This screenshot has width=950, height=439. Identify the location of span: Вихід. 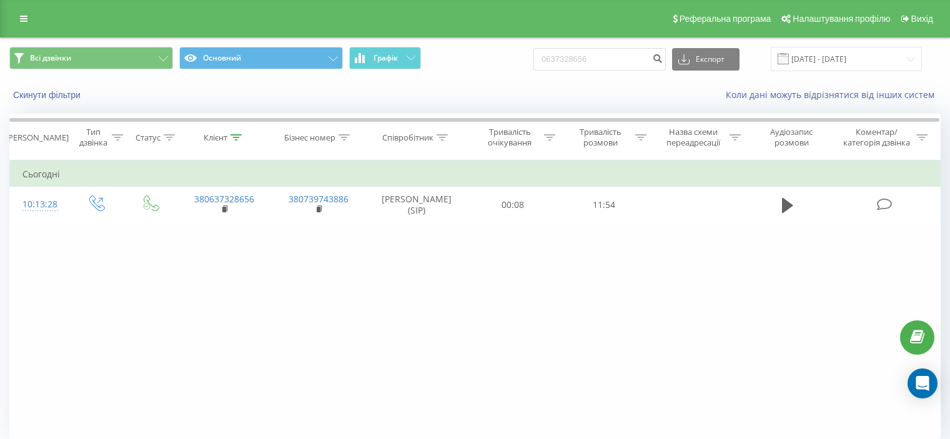
(922, 19).